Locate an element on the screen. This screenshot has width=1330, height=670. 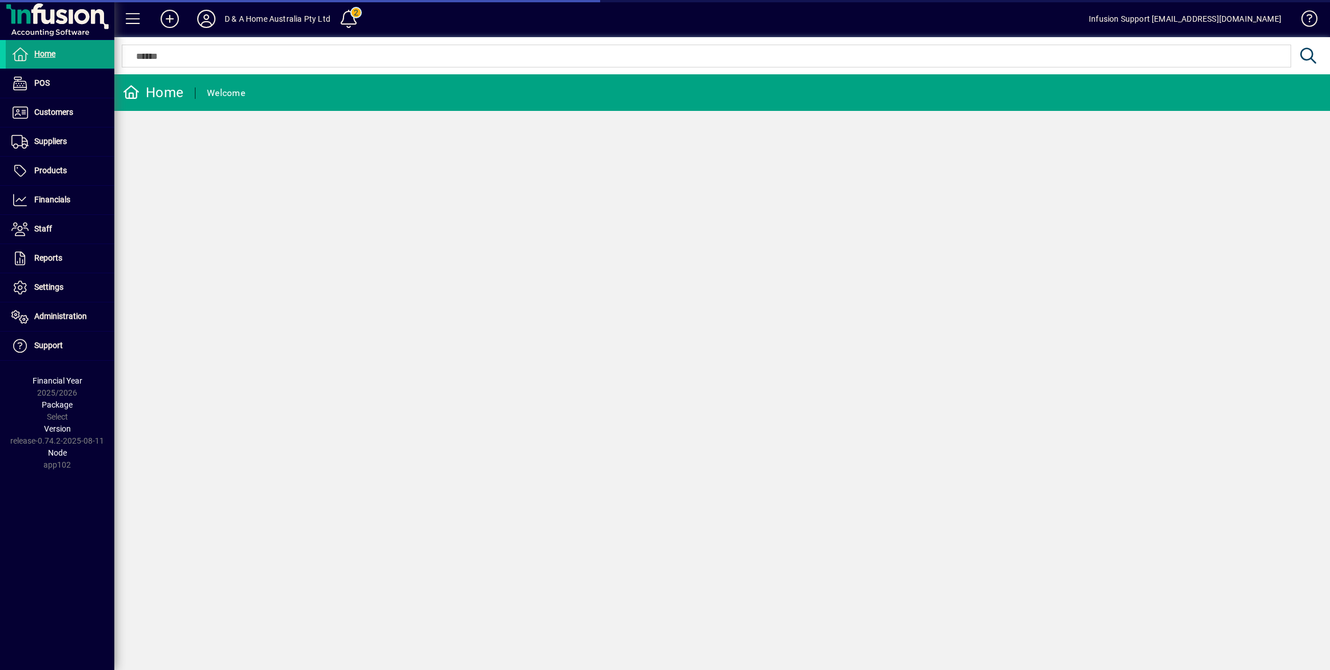
a: Products is located at coordinates (60, 171).